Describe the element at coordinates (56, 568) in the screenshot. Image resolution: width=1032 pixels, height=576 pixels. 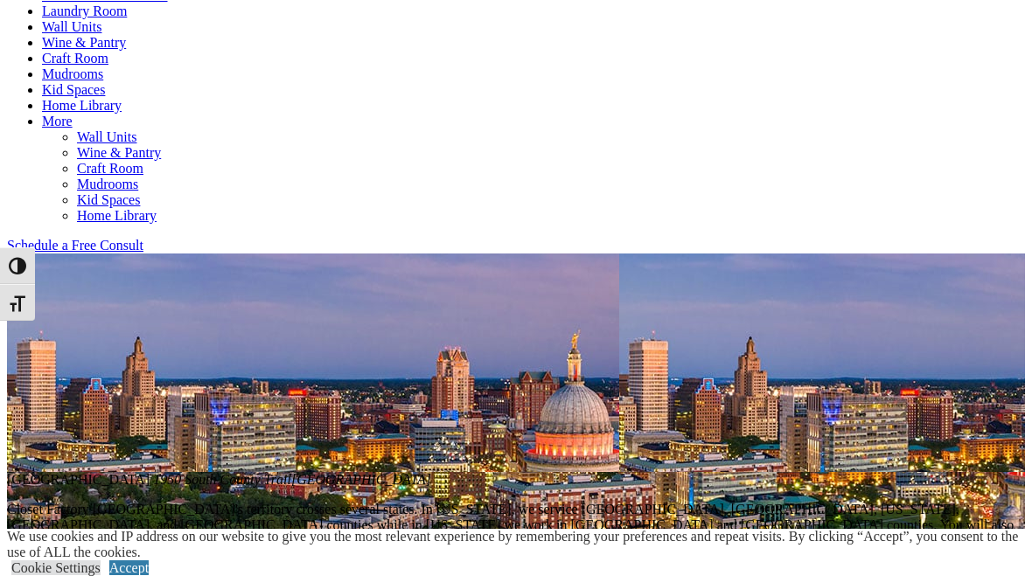
I see `a: Cookie Settings` at that location.